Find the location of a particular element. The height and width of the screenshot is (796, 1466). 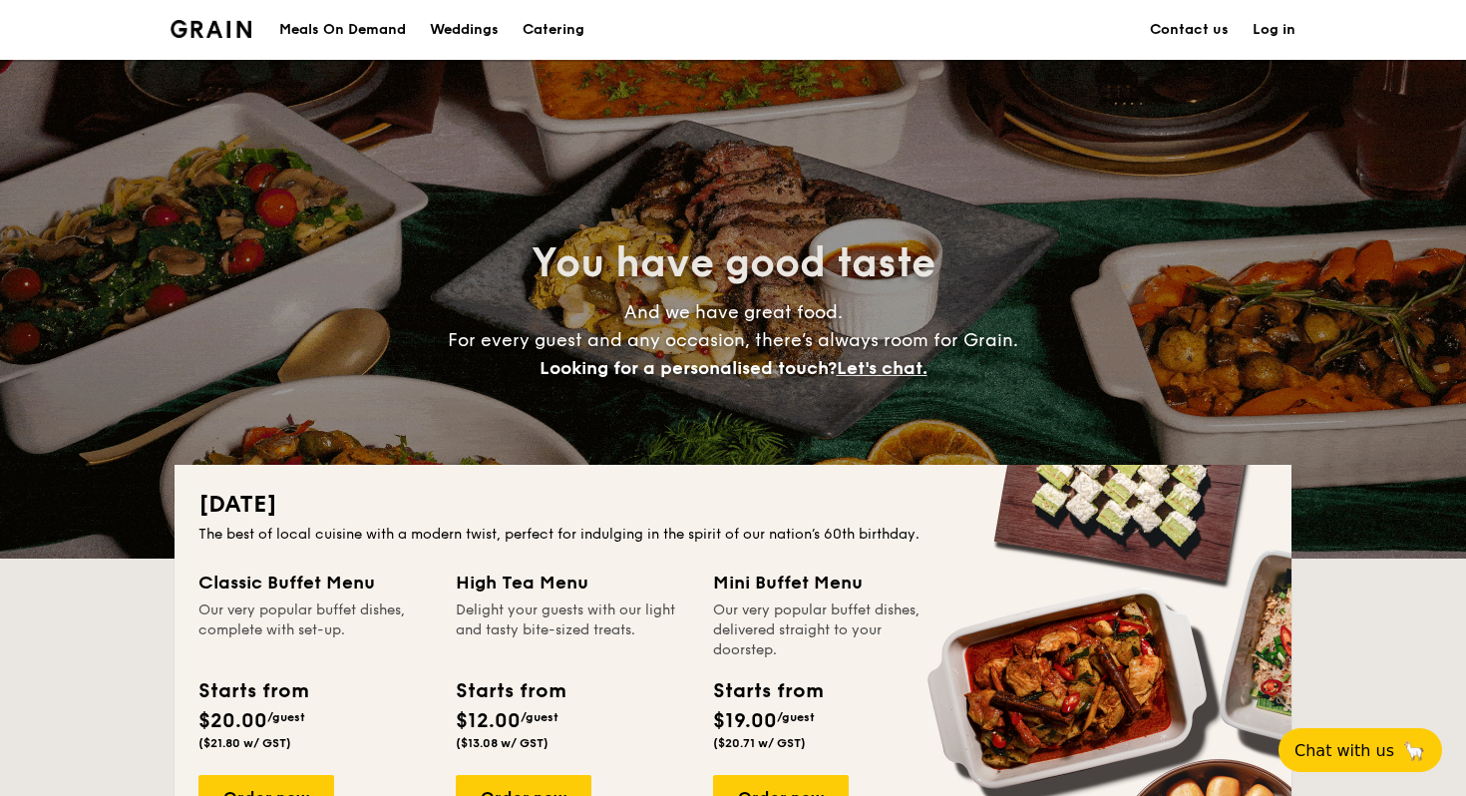

span: ($13.08 w/ GST) is located at coordinates (502, 743).